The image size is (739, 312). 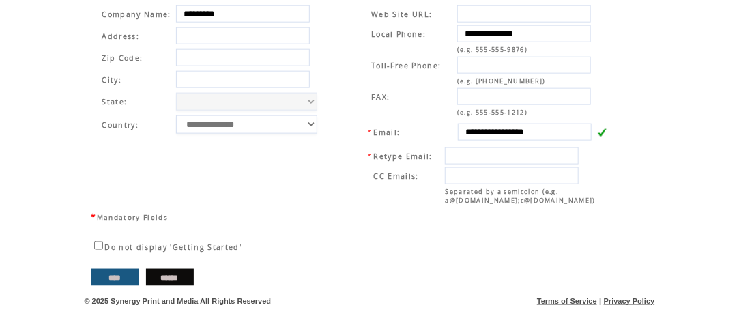 What do you see at coordinates (396, 176) in the screenshot?
I see `span: CC Emails:` at bounding box center [396, 176].